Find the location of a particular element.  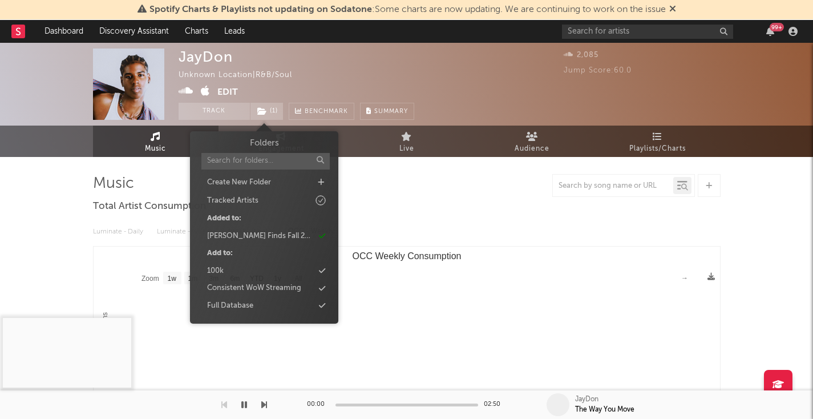

div: 100k is located at coordinates (215, 271).